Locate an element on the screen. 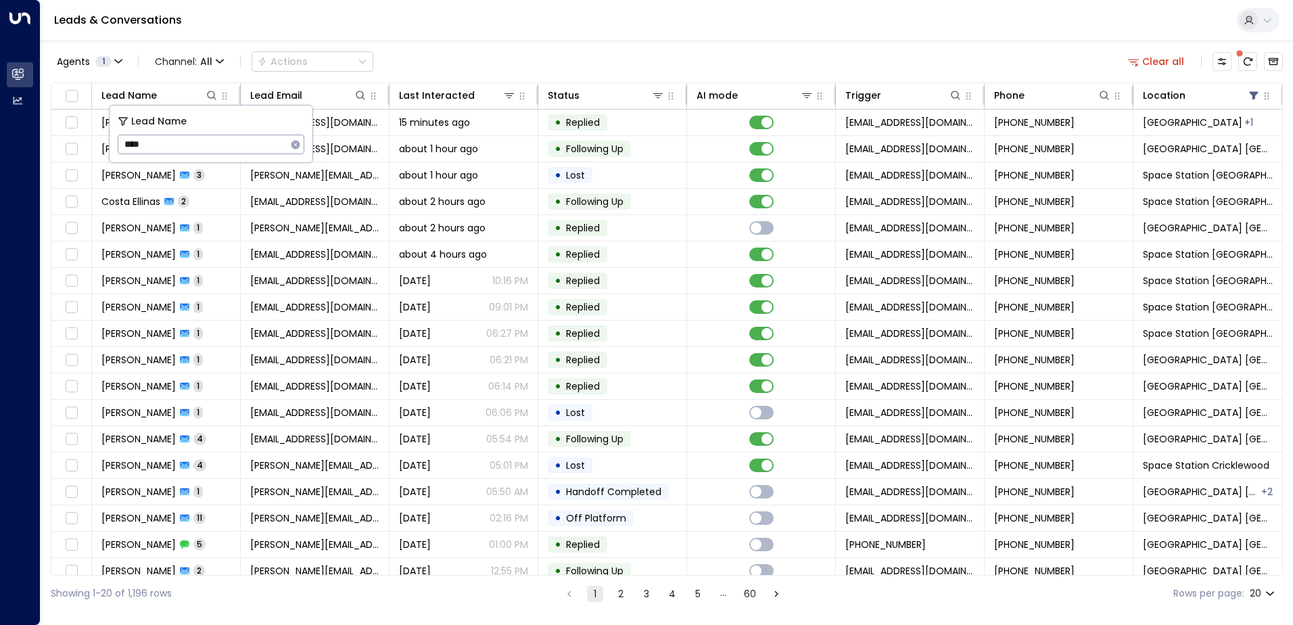  span: madhukirankannan1@gmail.com is located at coordinates (315, 254).